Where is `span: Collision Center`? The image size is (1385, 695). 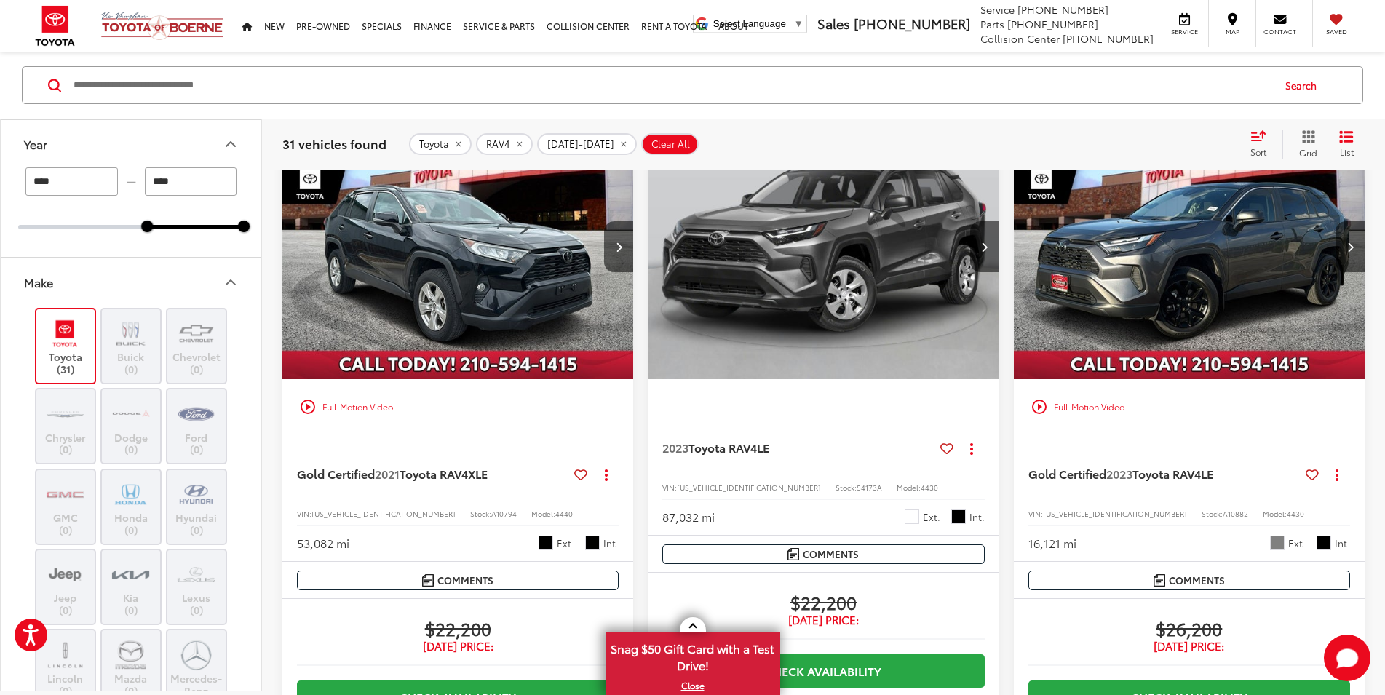
span: Collision Center is located at coordinates (1020, 39).